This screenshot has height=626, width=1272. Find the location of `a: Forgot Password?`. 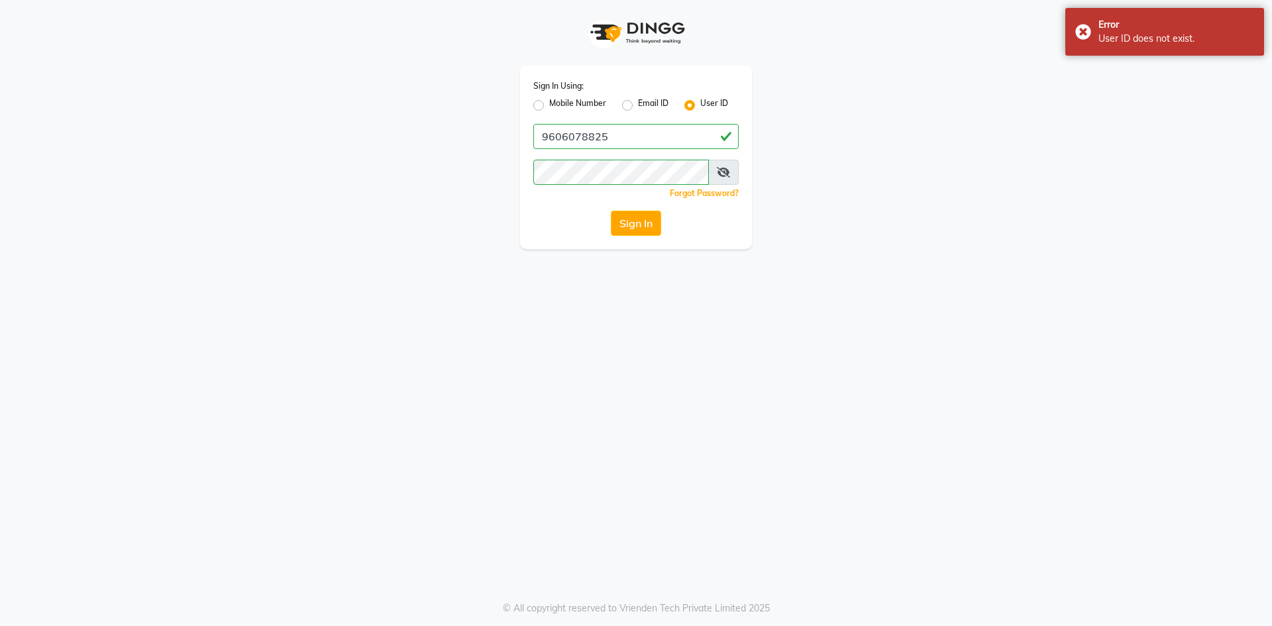

a: Forgot Password? is located at coordinates (704, 193).